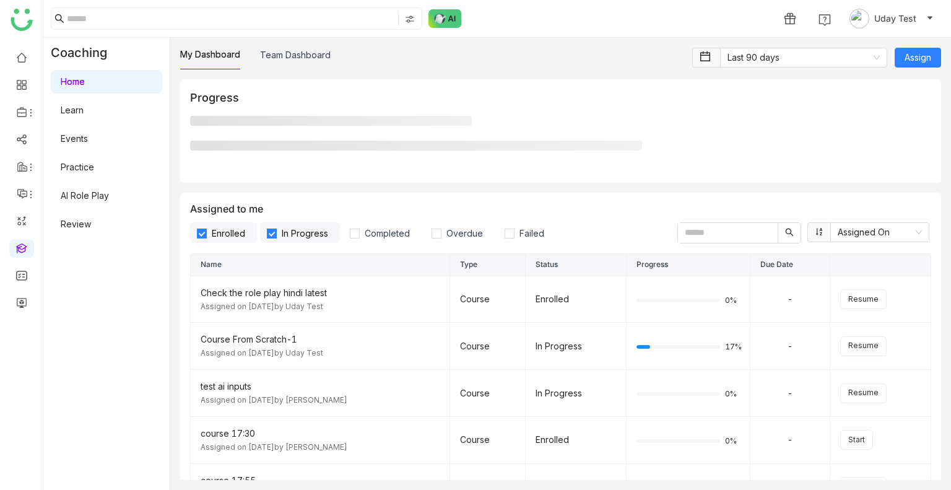 The image size is (951, 490). I want to click on a: Practice, so click(77, 167).